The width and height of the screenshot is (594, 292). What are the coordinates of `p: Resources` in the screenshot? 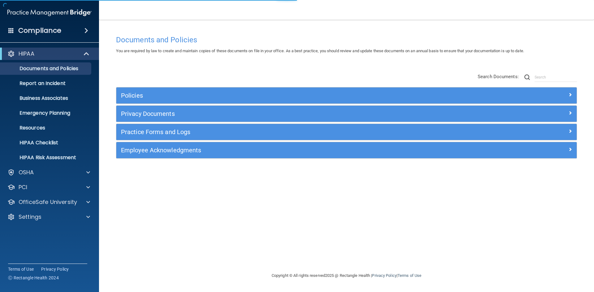 It's located at (46, 128).